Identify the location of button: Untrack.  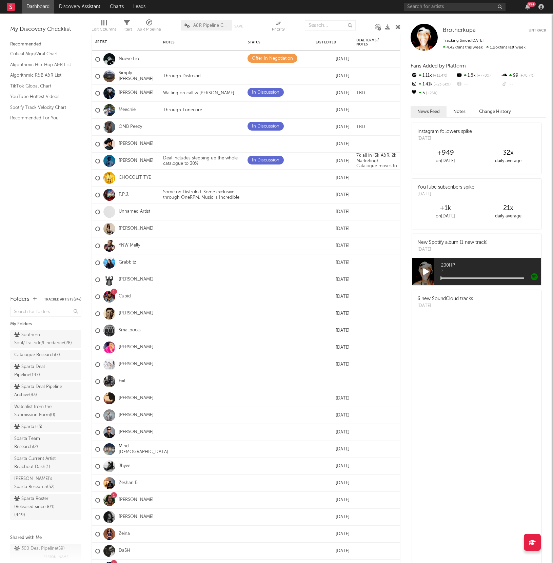
(538, 31).